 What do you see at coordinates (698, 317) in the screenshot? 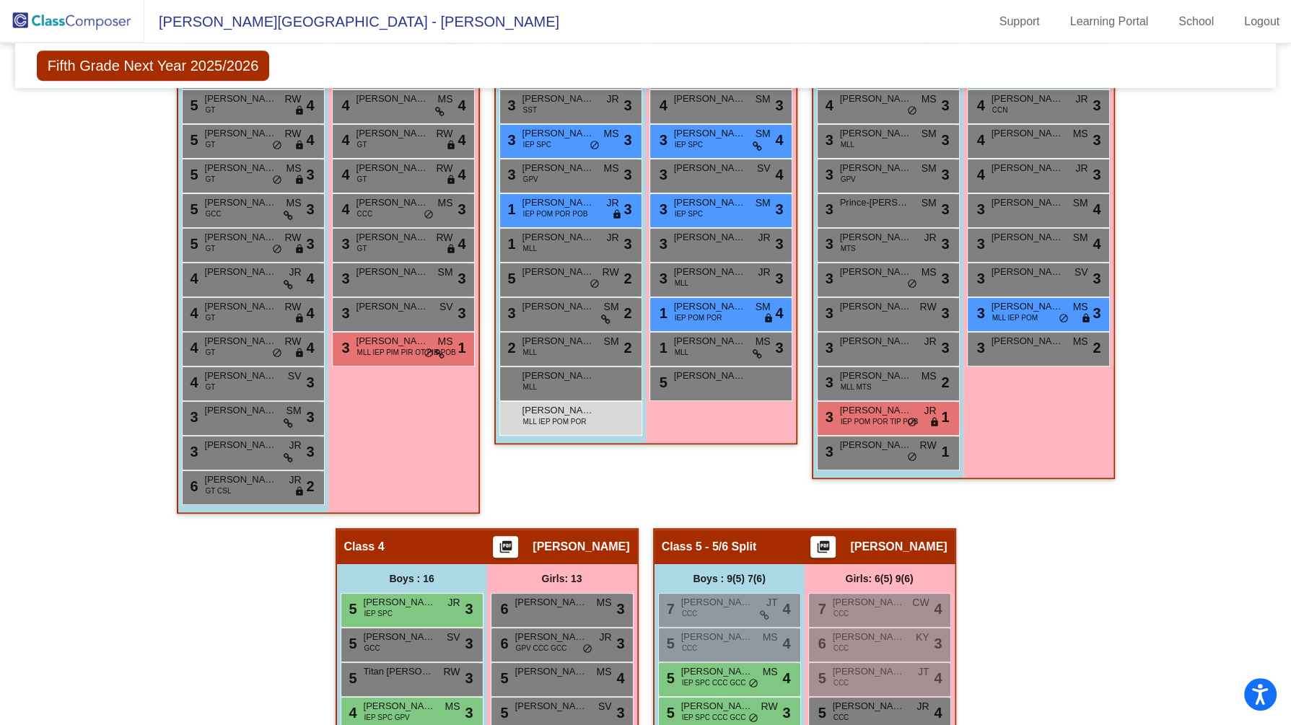
I see `span: IEP POM POR` at bounding box center [698, 317].